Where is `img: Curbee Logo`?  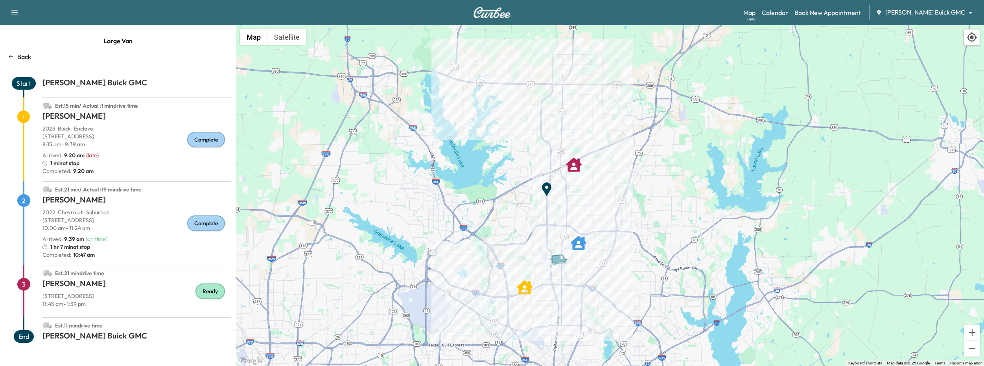
img: Curbee Logo is located at coordinates (492, 13).